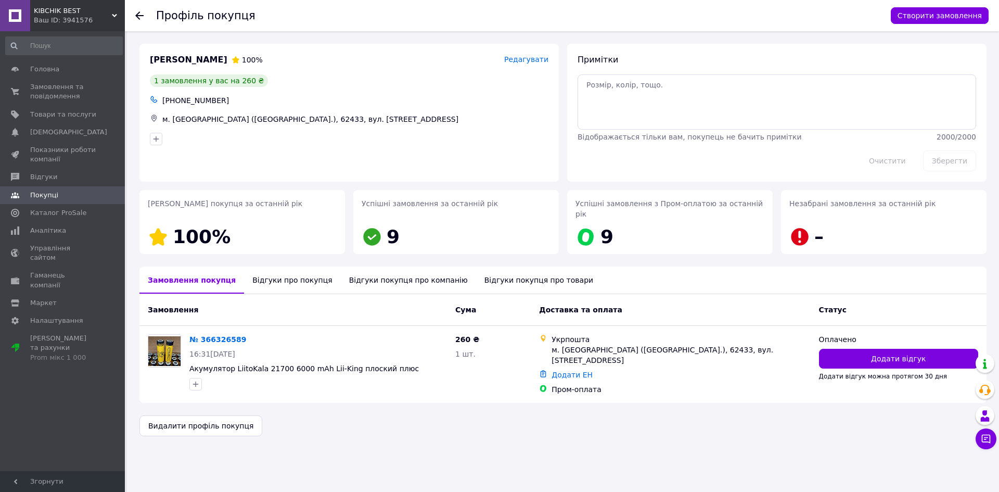 The image size is (999, 492). Describe the element at coordinates (73, 11) in the screenshot. I see `span: KIBCHIK BEST` at that location.